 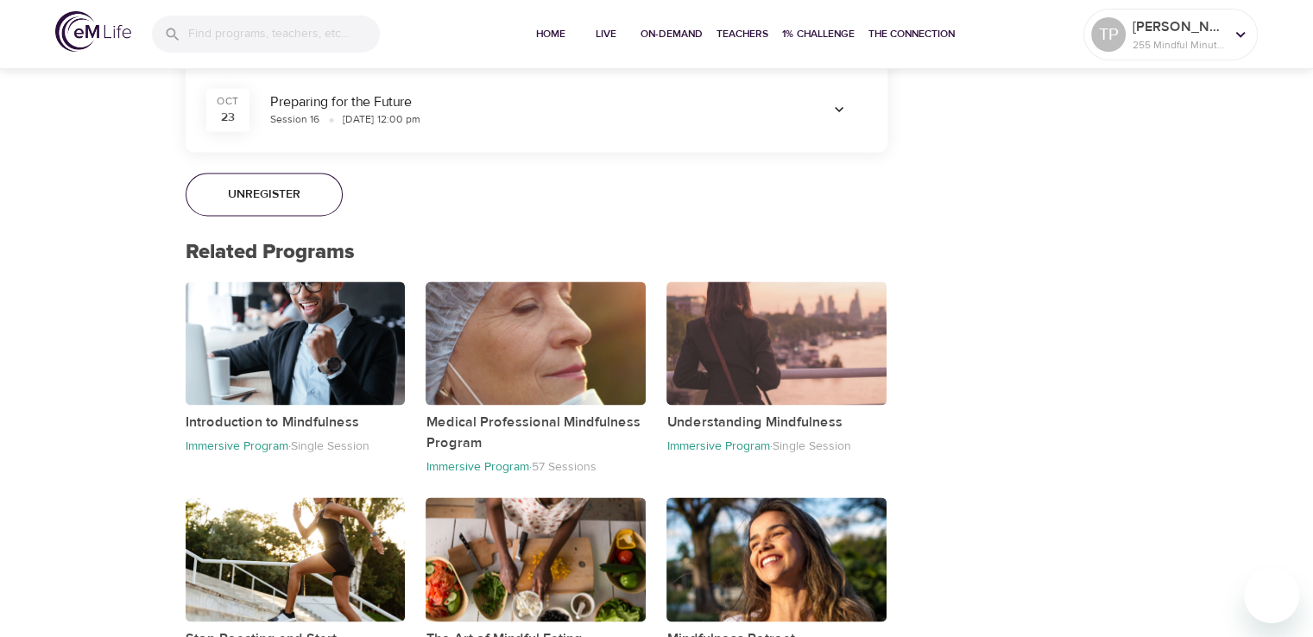 What do you see at coordinates (535, 432) in the screenshot?
I see `p: Medical Professional Mindfulness Program` at bounding box center [535, 432].